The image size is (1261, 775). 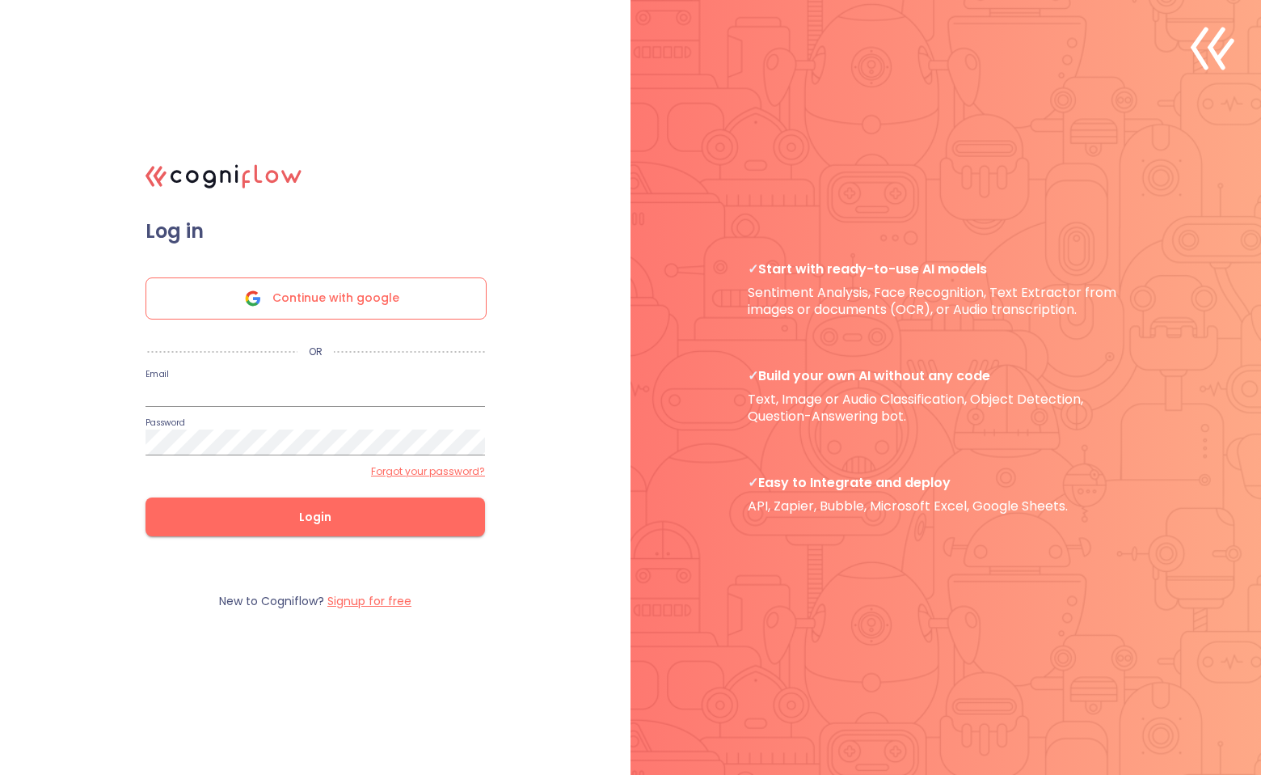 What do you see at coordinates (165, 422) in the screenshot?
I see `label: Password` at bounding box center [165, 422].